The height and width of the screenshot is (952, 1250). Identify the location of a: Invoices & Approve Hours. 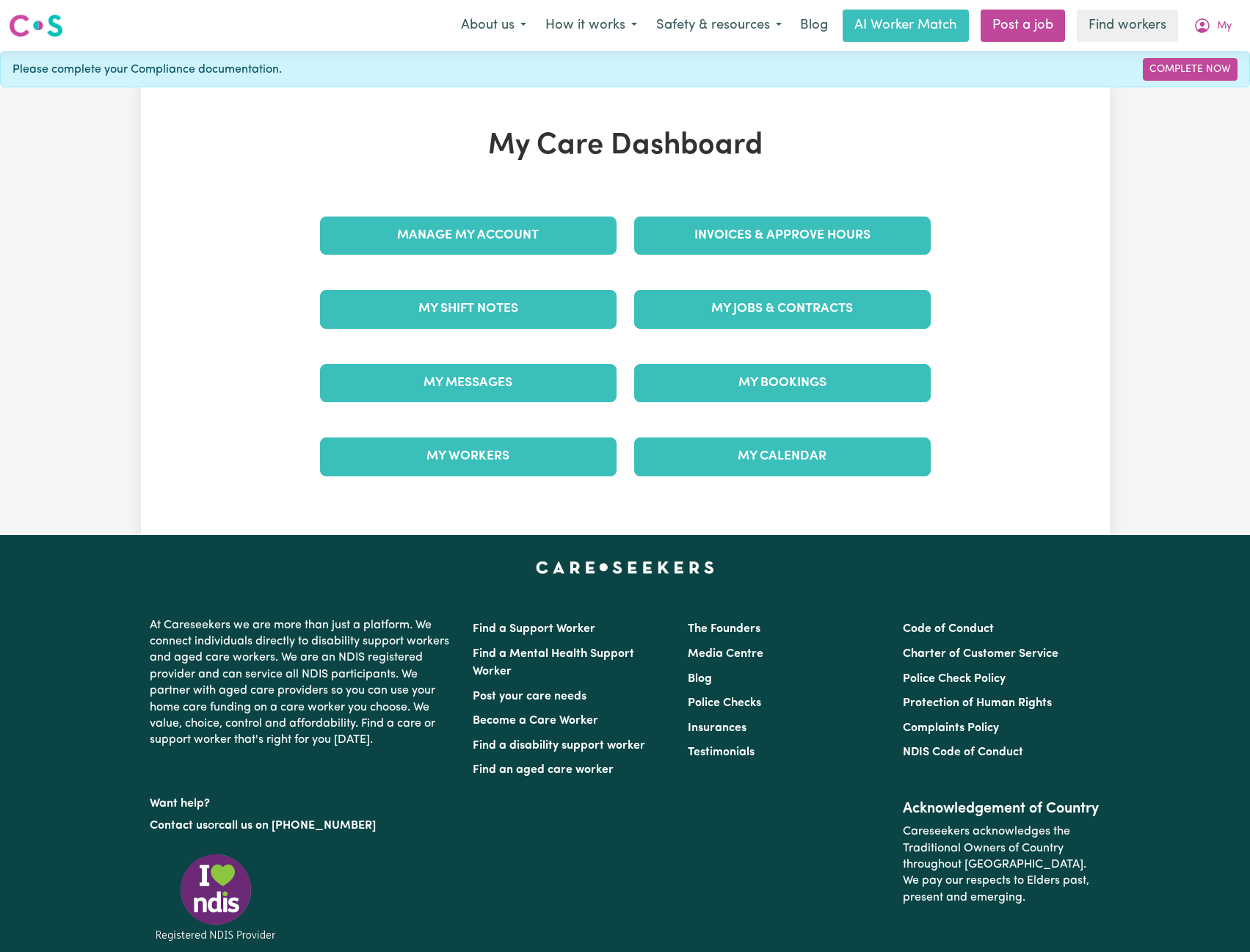
(783, 235).